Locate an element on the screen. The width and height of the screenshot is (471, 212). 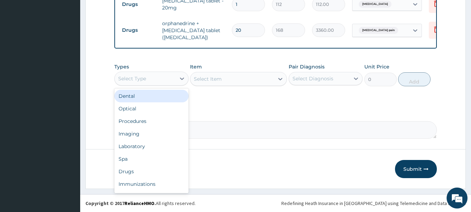
div: Imaging is located at coordinates (151, 133).